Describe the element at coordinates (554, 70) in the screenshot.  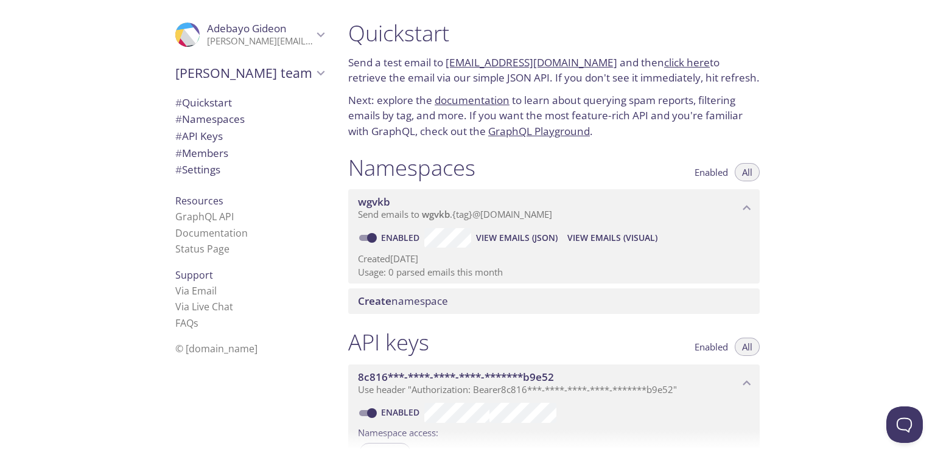
I see `p: Send a test email to and then to retrieve the email via our simple JSON API. If you don't see it ...` at that location.